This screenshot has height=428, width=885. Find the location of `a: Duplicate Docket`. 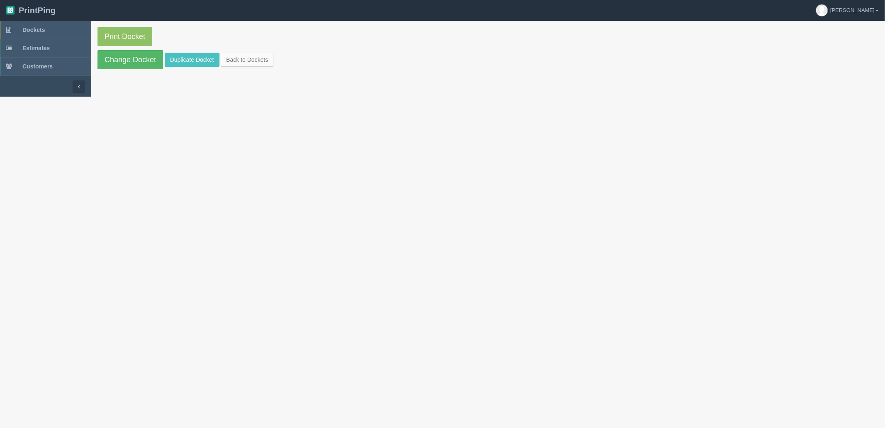

a: Duplicate Docket is located at coordinates (192, 60).